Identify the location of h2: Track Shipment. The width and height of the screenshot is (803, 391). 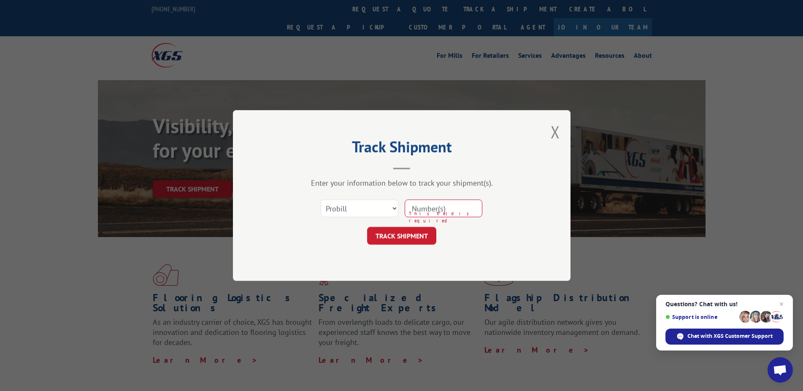
(402, 149).